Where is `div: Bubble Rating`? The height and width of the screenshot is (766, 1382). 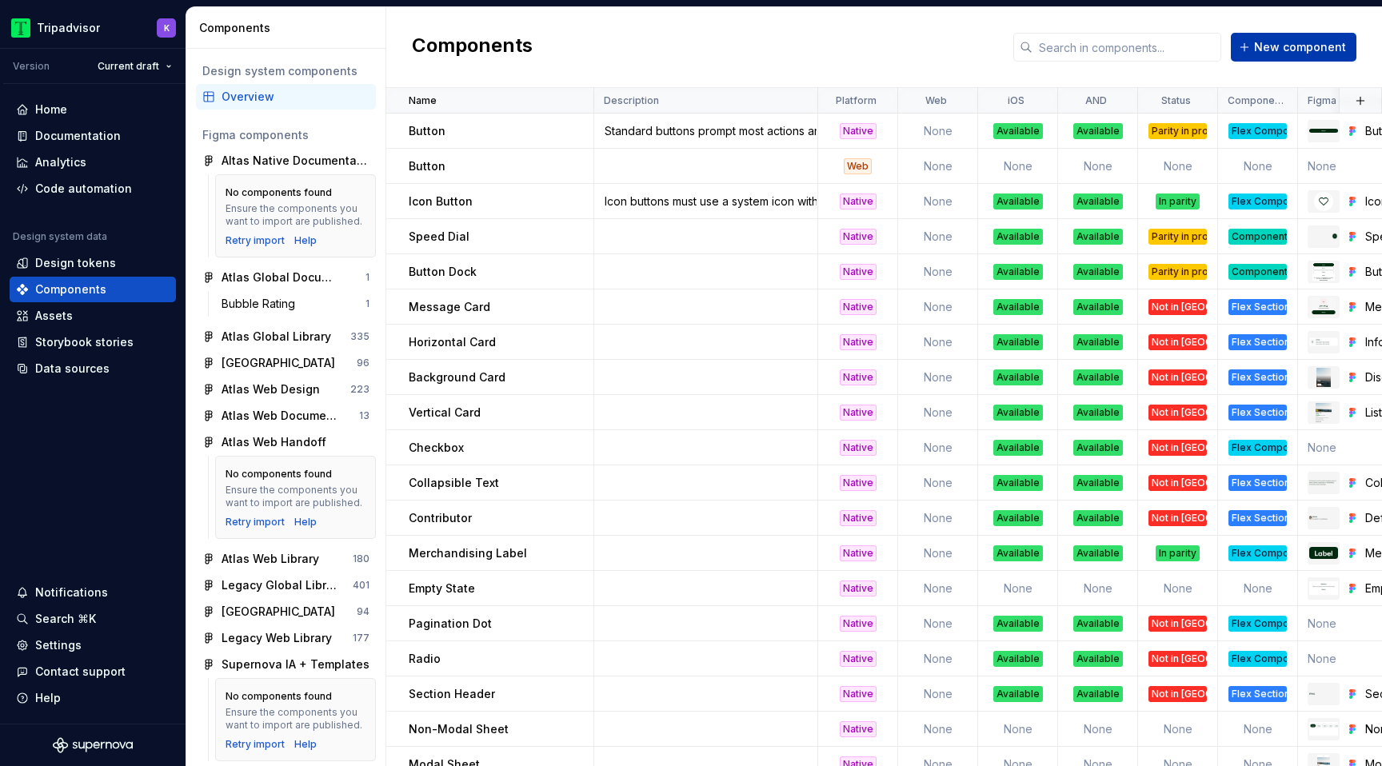
div: Bubble Rating is located at coordinates (262, 304).